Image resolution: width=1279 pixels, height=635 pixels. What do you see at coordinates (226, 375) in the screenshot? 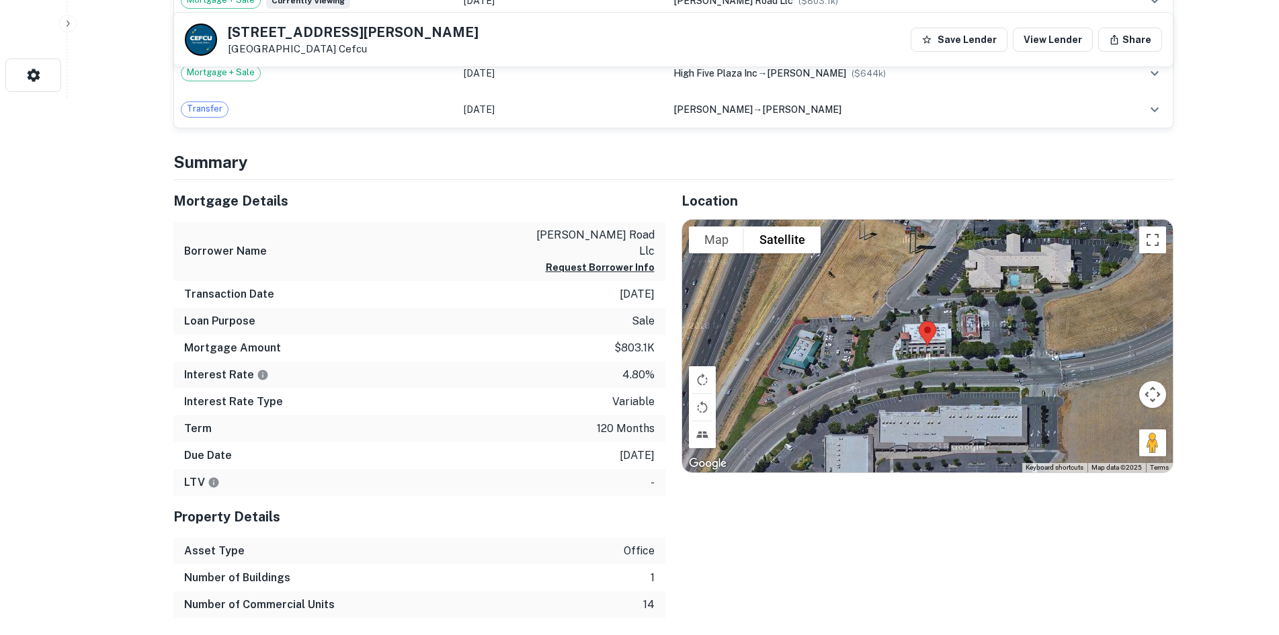
I see `h6: Interest Rate` at bounding box center [226, 375].